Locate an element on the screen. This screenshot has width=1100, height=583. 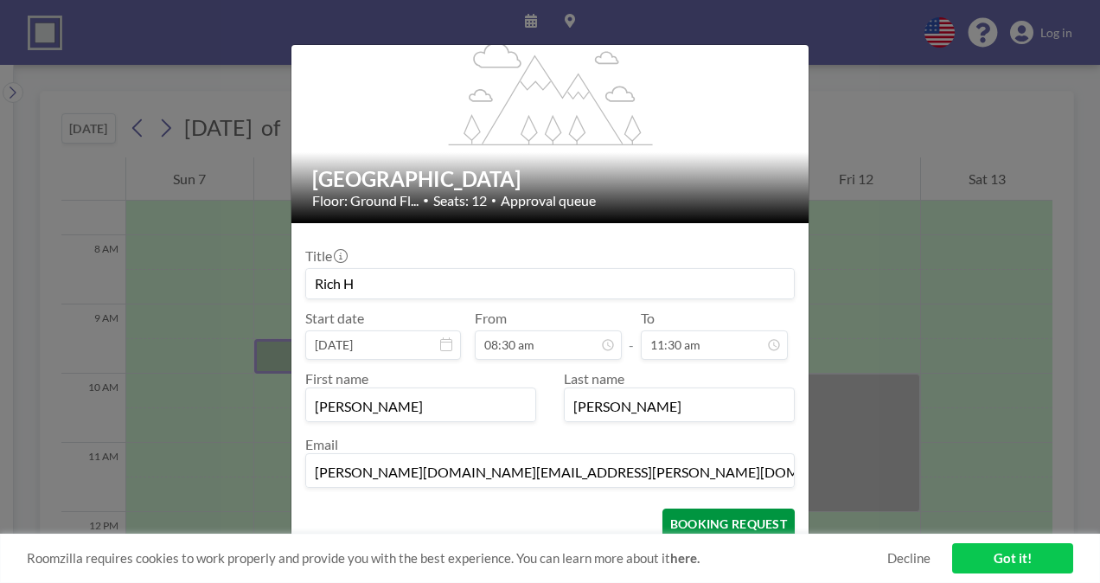
span: Seats: 12 is located at coordinates (460, 201).